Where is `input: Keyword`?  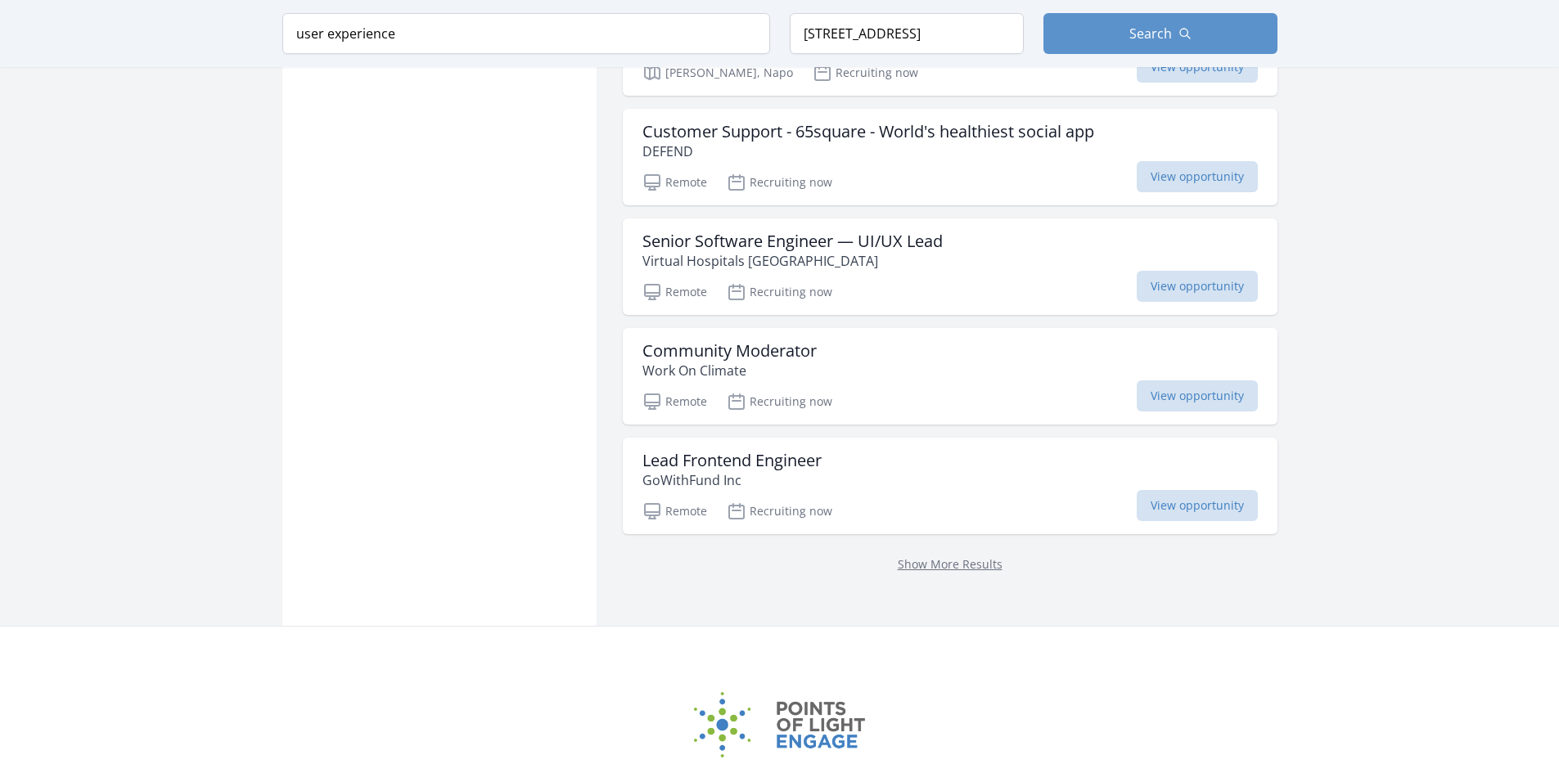
input: Keyword is located at coordinates (526, 34).